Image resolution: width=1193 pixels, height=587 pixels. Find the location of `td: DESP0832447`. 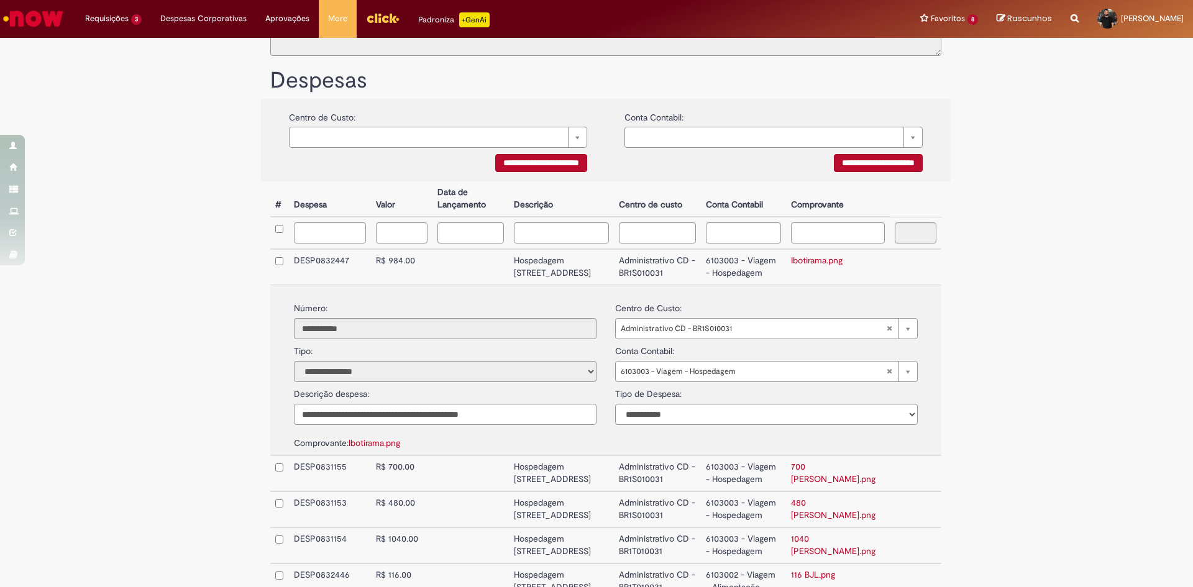

td: DESP0832447 is located at coordinates (330, 266).